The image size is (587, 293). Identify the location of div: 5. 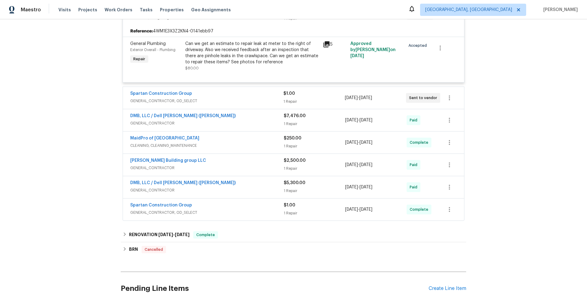
(335, 44).